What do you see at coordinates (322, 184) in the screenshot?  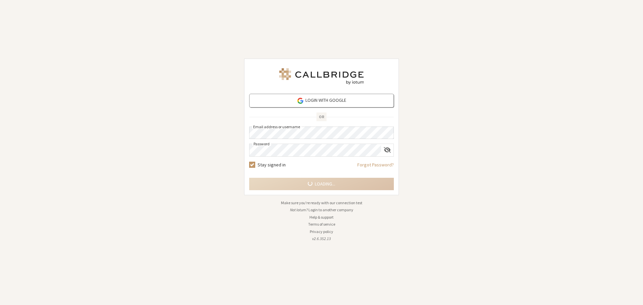 I see `button: Loading...` at bounding box center [322, 184].